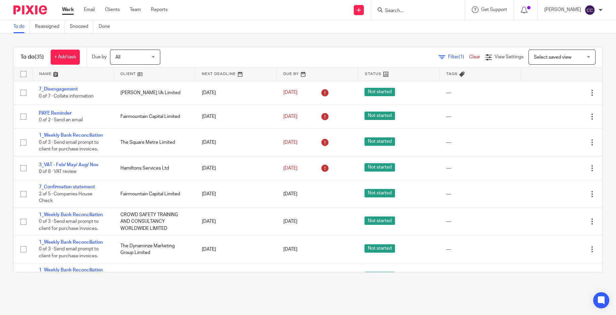  Describe the element at coordinates (154, 222) in the screenshot. I see `td: CROWD SAFETY TRAINING AND CONSULTANCY WORLDWIDE LIMITED` at that location.